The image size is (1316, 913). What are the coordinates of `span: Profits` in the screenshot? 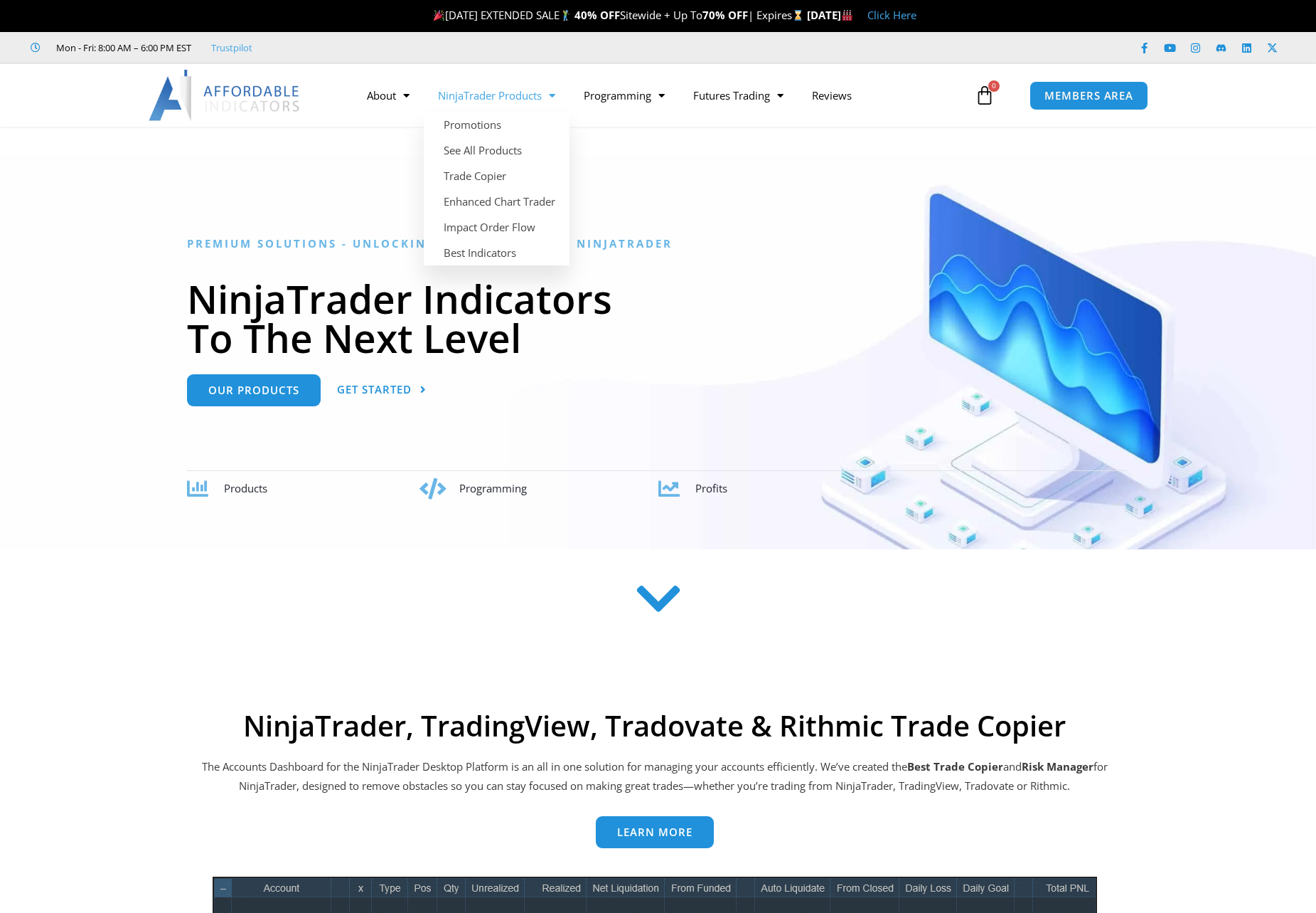 It's located at (711, 488).